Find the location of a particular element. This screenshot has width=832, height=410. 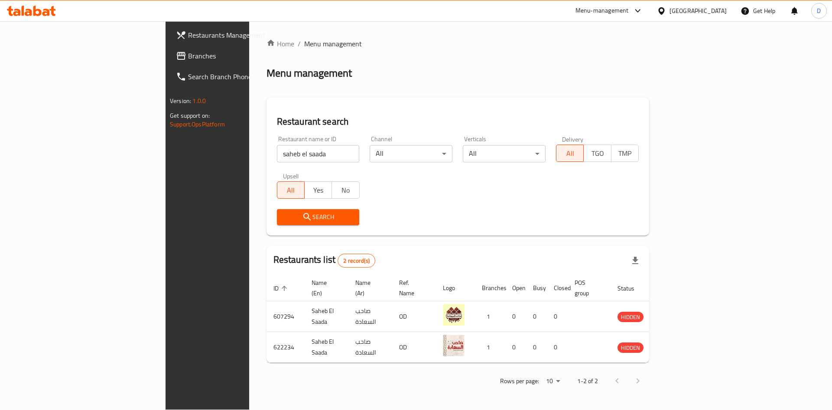

span: Version: is located at coordinates (180, 101).